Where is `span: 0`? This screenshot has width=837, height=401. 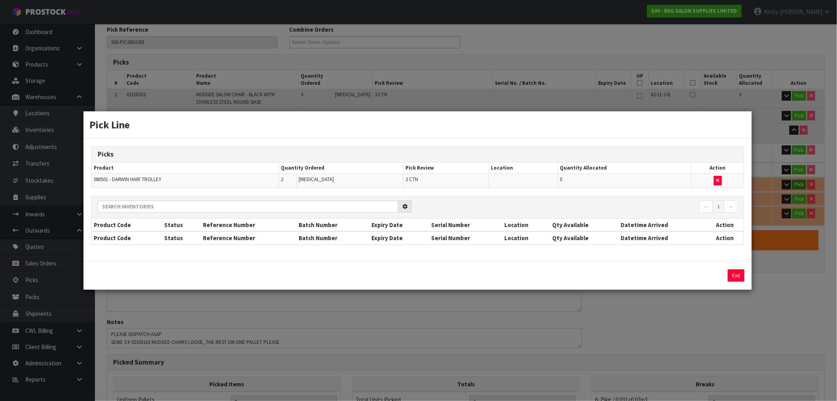
span: 0 is located at coordinates (562, 179).